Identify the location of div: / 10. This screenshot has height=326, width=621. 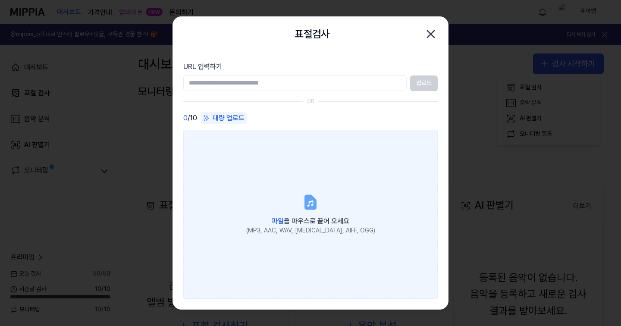
(190, 118).